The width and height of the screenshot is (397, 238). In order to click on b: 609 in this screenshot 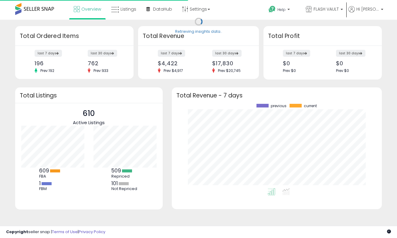, I will do `click(44, 171)`.